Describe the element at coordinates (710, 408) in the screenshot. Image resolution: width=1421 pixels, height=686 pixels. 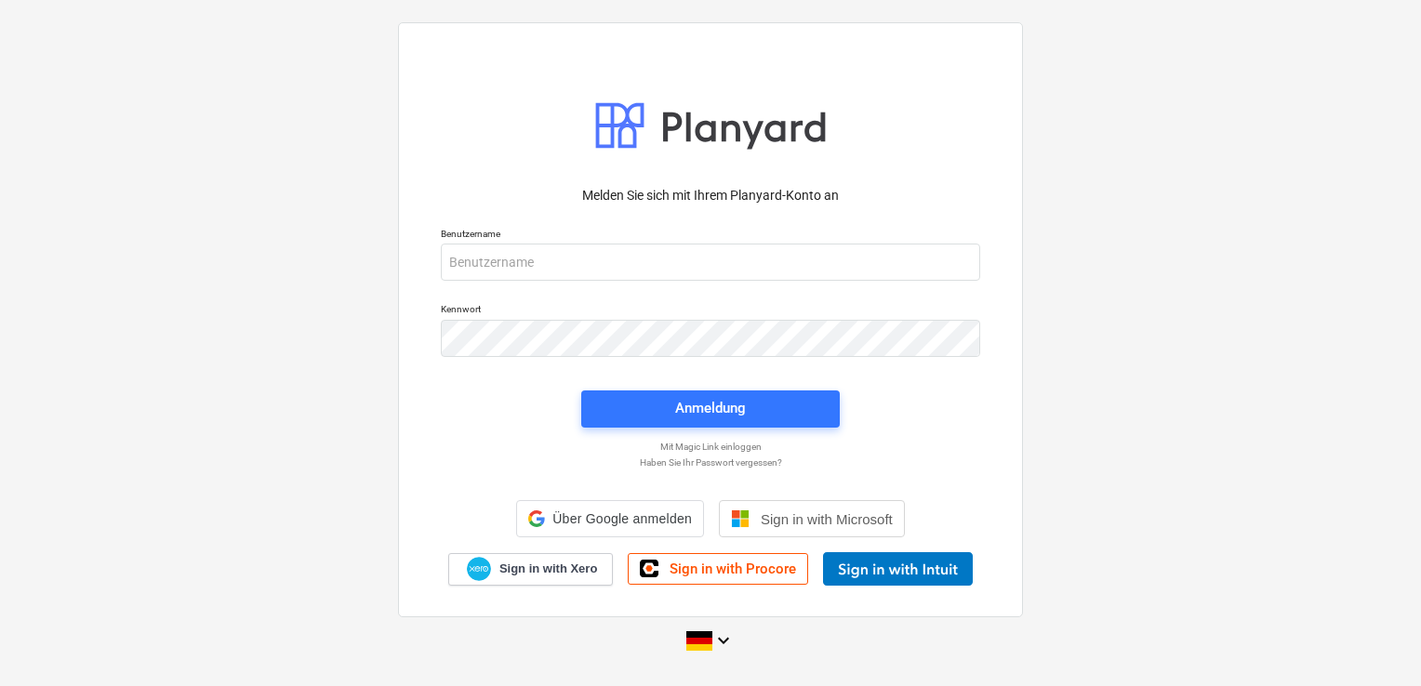
I see `div: Anmeldung` at that location.